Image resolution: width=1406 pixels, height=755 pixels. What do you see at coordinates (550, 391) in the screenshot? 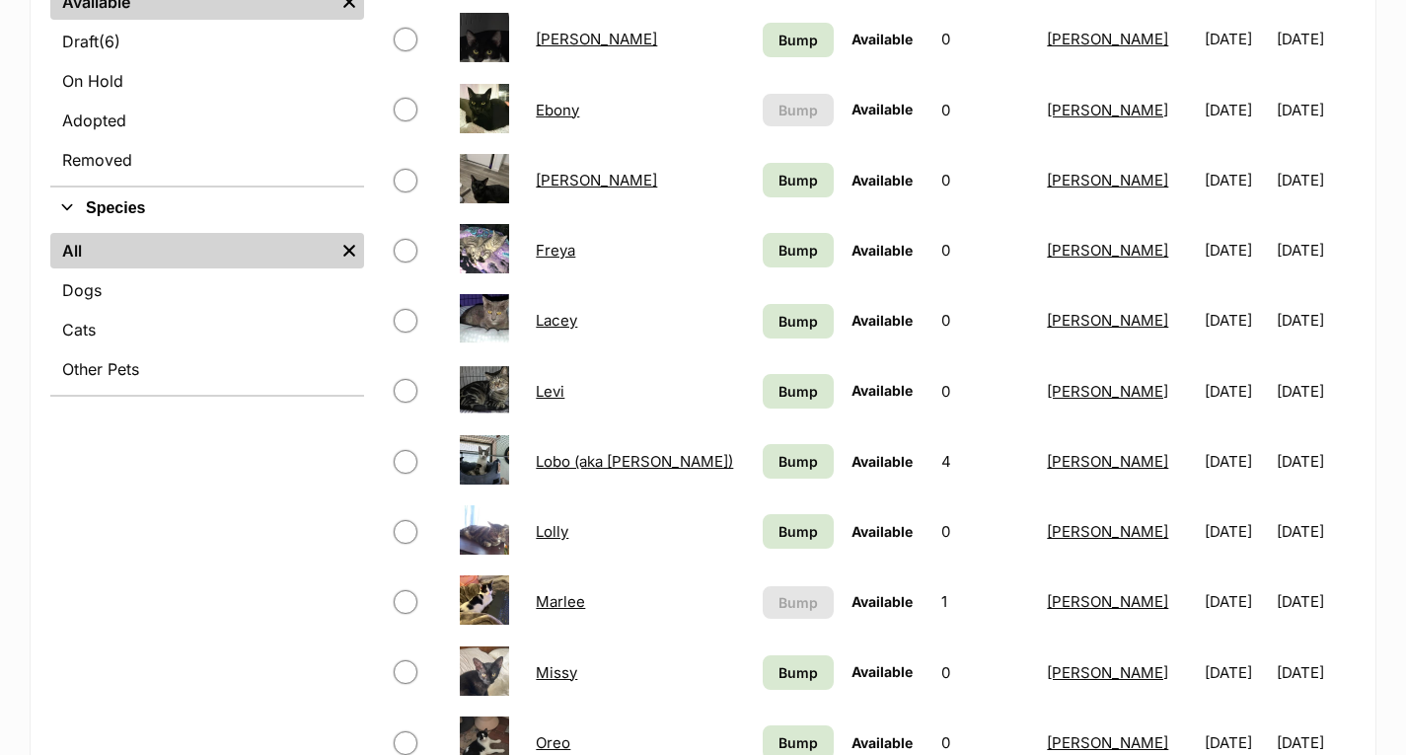
I see `a: Levi` at bounding box center [550, 391].